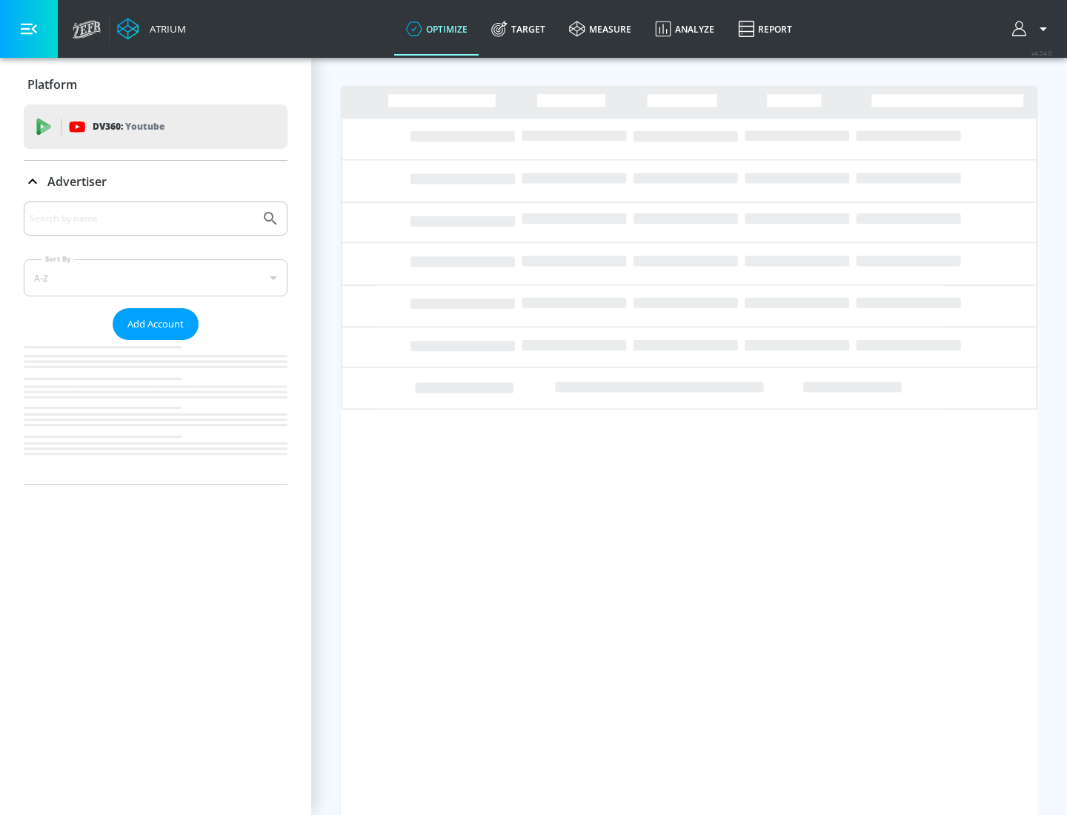  What do you see at coordinates (145, 126) in the screenshot?
I see `p: Youtube` at bounding box center [145, 126].